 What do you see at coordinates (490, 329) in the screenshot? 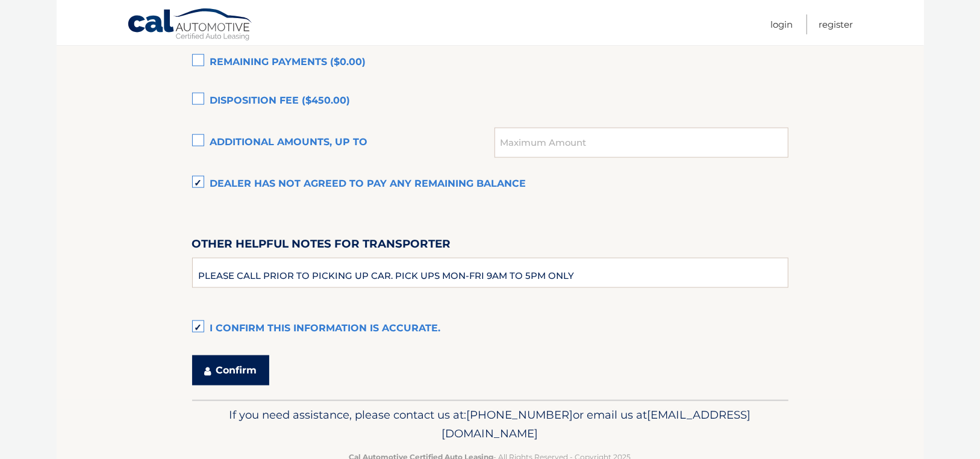
I see `label: I confirm this information is accurate.` at bounding box center [490, 329].